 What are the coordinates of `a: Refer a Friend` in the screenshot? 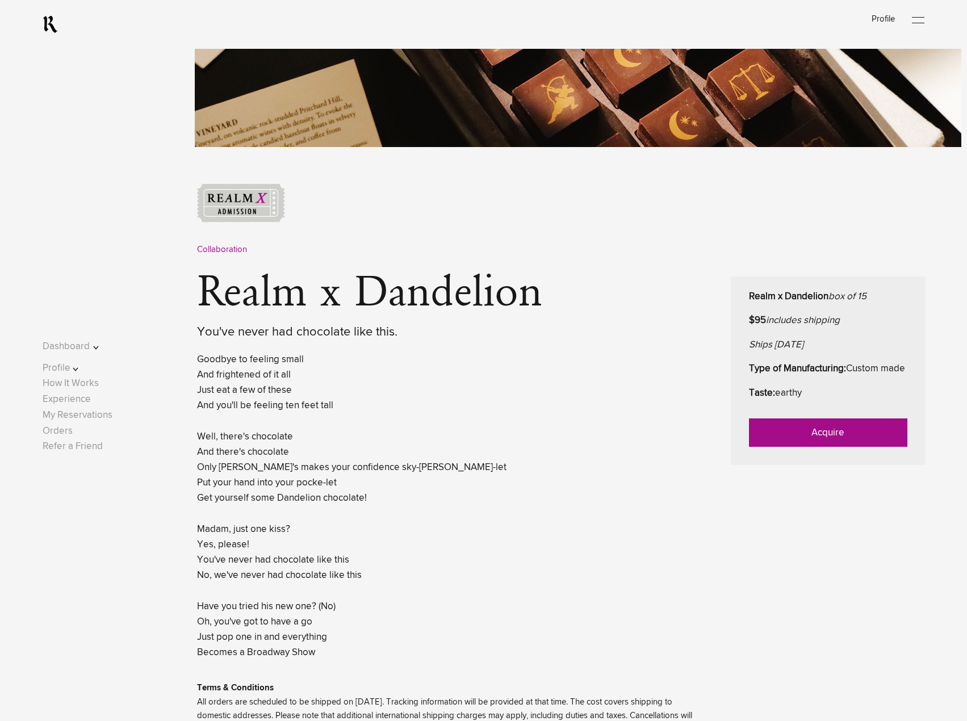 It's located at (73, 446).